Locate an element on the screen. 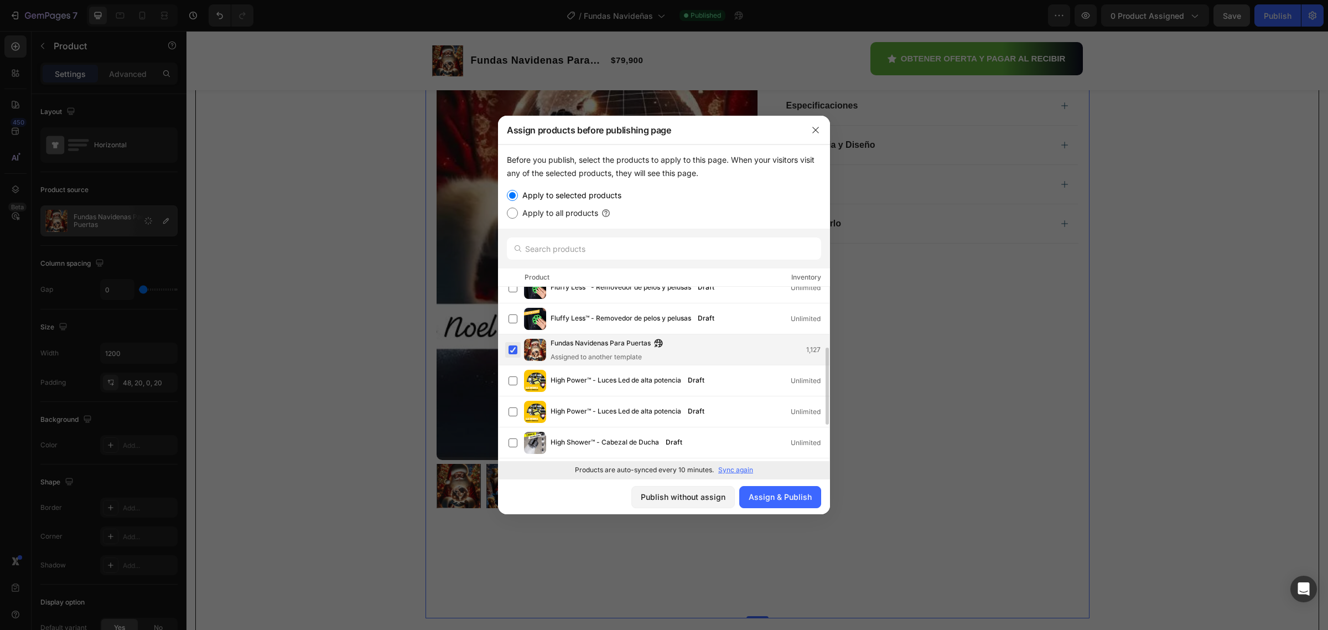  span: Experiencia y Diseño is located at coordinates (644, 113).